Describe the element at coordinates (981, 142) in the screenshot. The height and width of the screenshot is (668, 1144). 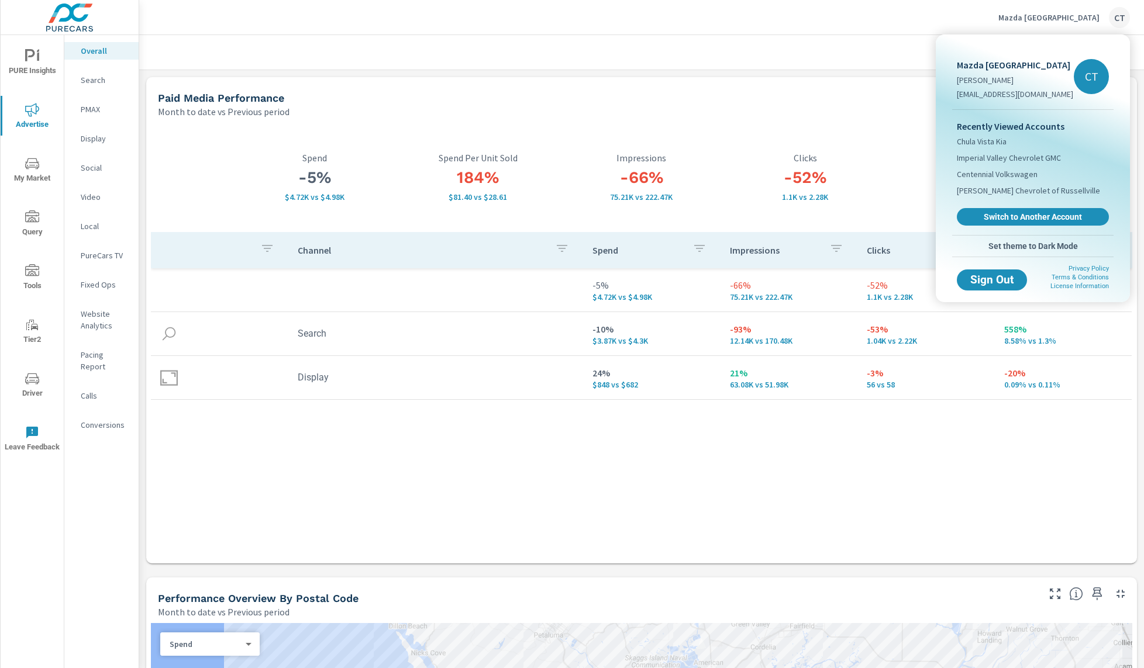
I see `span: Chula Vista Kia` at that location.